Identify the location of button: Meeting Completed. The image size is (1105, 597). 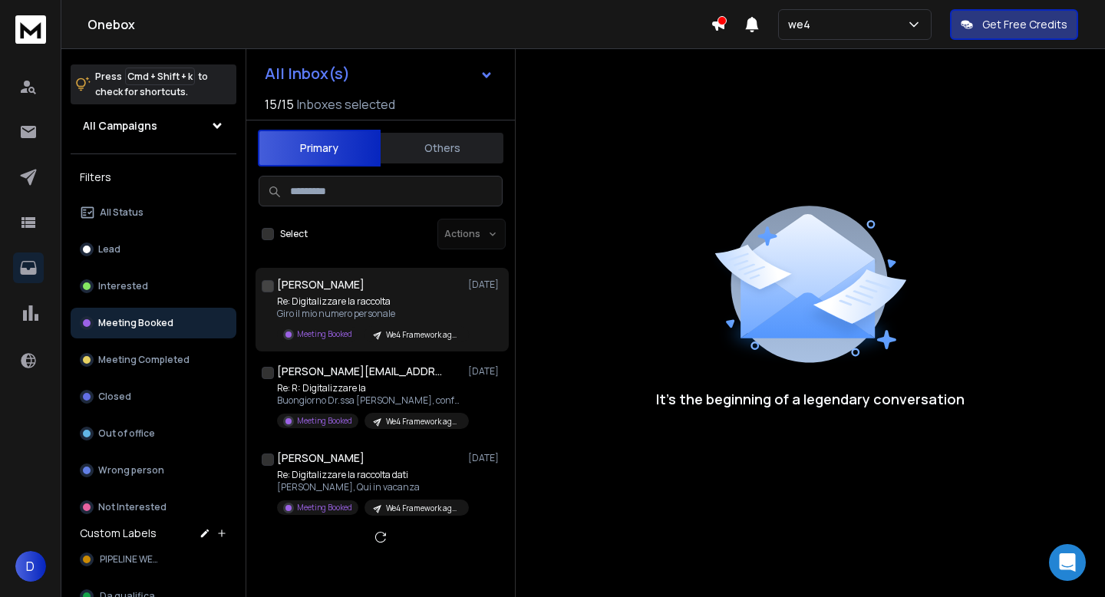
(153, 360).